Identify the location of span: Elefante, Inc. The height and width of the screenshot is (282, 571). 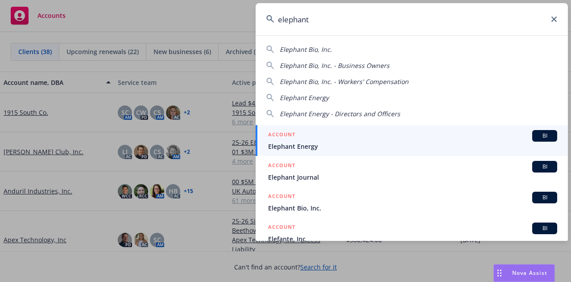
(413, 238).